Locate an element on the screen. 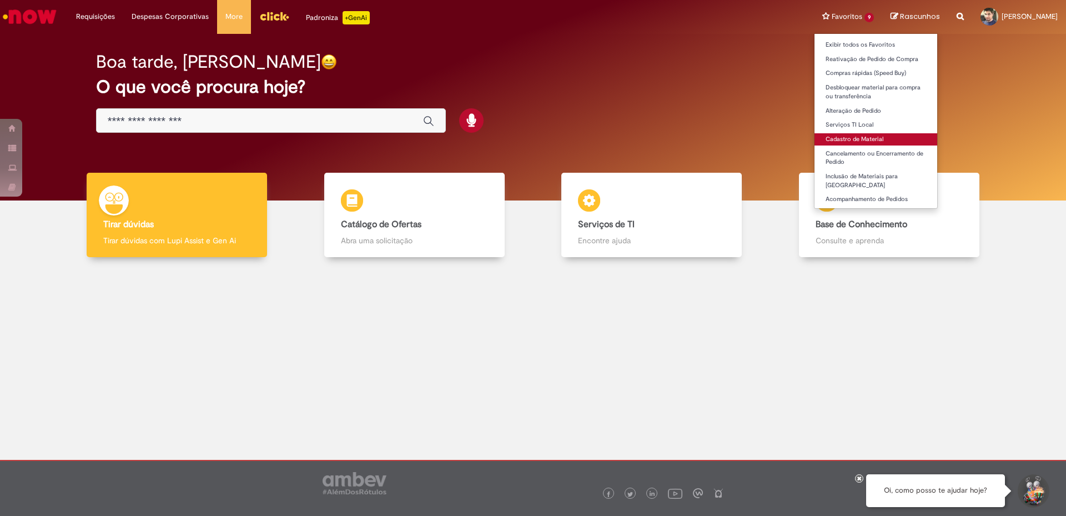  span: Rascunhos is located at coordinates (920, 16).